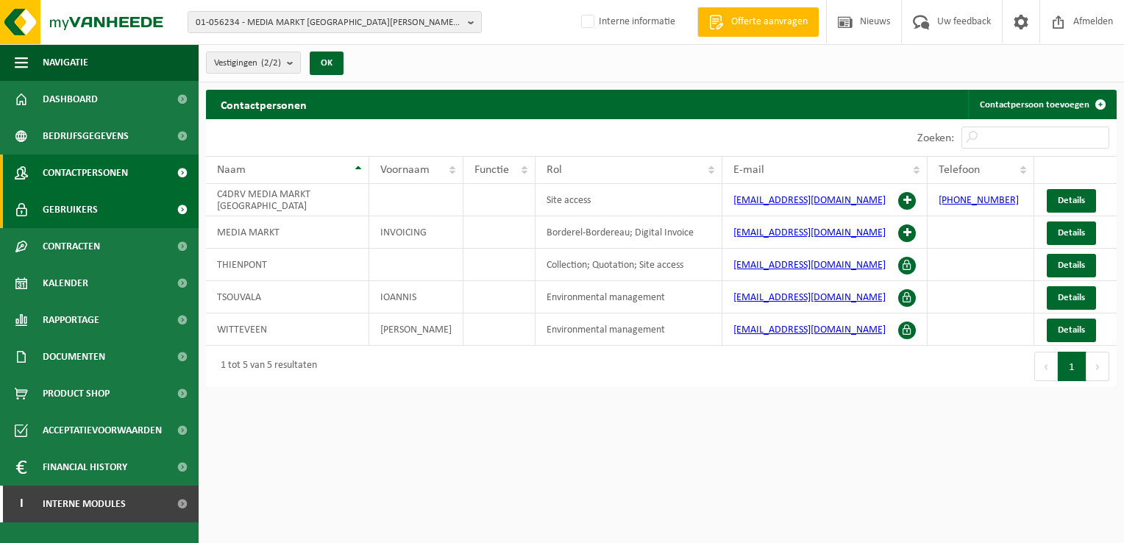  Describe the element at coordinates (492, 170) in the screenshot. I see `span: Functie` at that location.